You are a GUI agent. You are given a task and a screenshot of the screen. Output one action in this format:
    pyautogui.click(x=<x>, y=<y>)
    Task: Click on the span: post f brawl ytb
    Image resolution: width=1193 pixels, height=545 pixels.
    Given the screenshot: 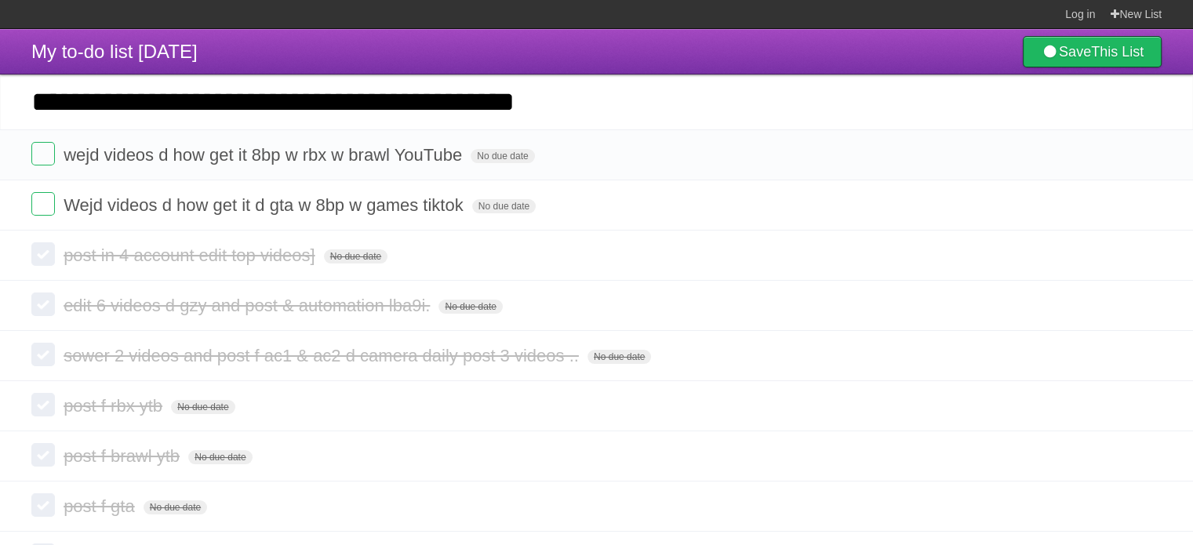 What is the action you would take?
    pyautogui.click(x=123, y=456)
    